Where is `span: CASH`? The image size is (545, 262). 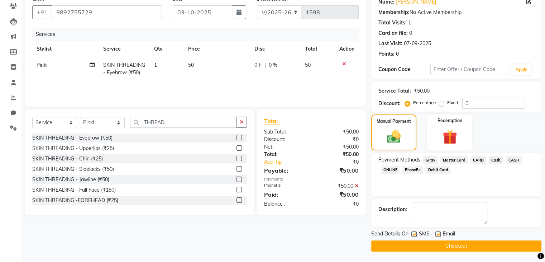 span: CASH is located at coordinates (514, 160).